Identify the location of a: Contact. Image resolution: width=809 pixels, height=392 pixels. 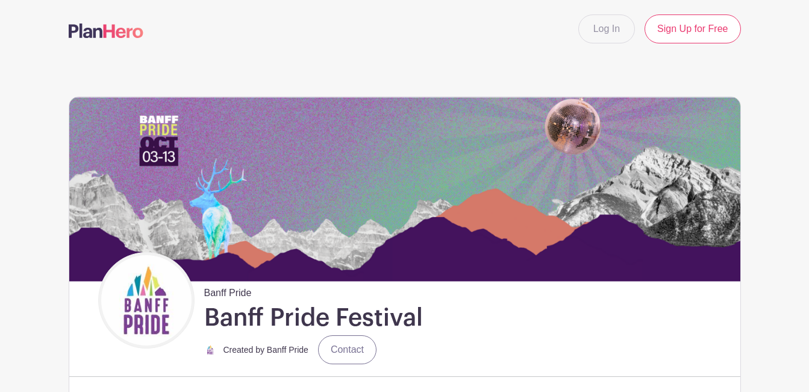
(347, 350).